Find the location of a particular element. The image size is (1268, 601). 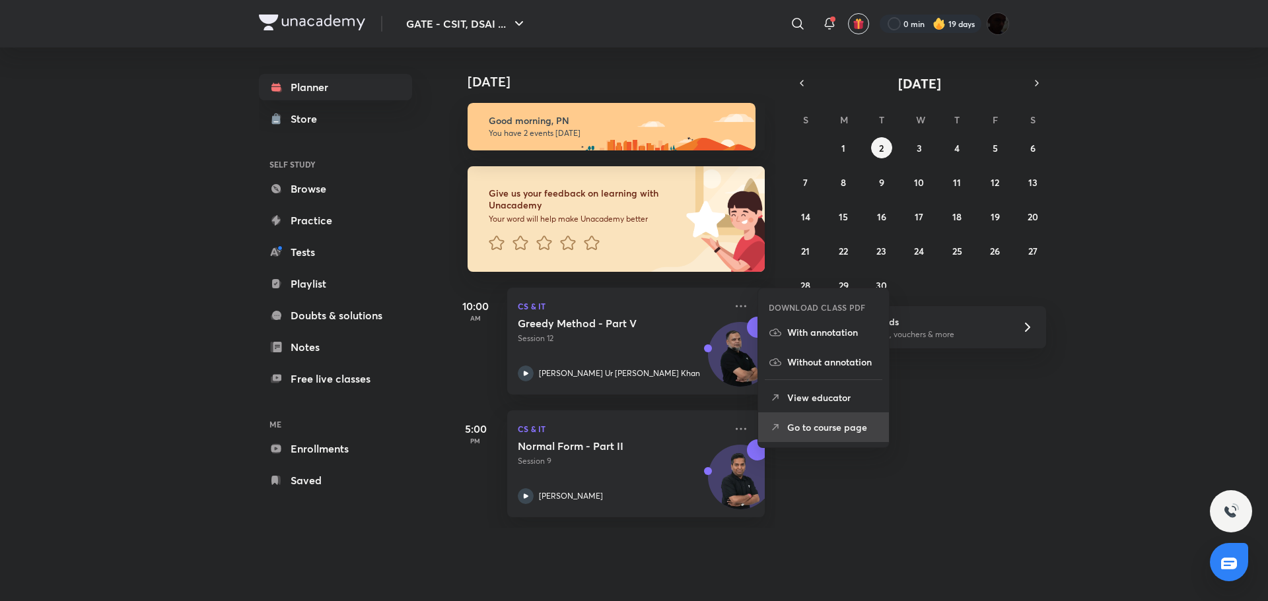

abbr: Wednesday is located at coordinates (920, 120).